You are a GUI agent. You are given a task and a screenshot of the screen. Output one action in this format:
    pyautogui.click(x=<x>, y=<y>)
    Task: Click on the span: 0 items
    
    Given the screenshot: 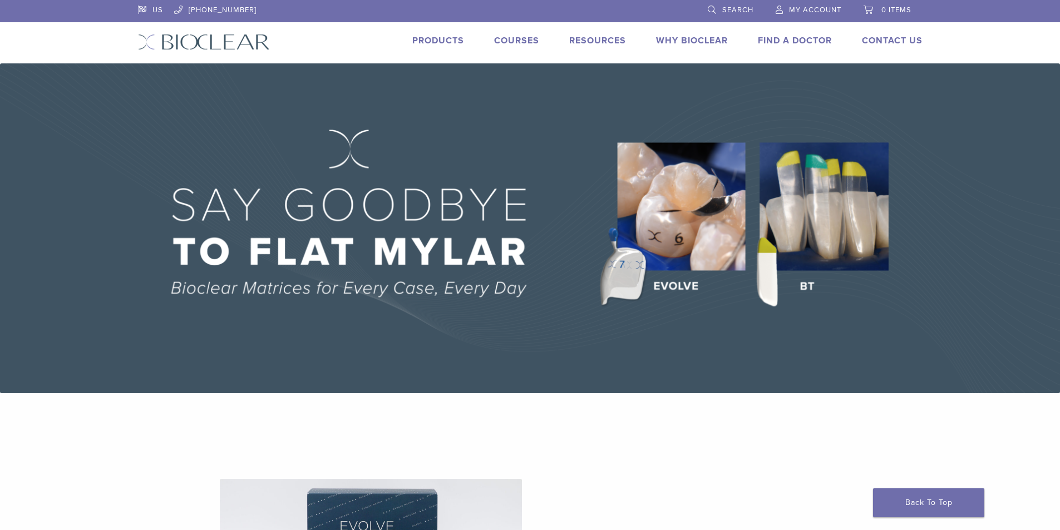 What is the action you would take?
    pyautogui.click(x=896, y=10)
    